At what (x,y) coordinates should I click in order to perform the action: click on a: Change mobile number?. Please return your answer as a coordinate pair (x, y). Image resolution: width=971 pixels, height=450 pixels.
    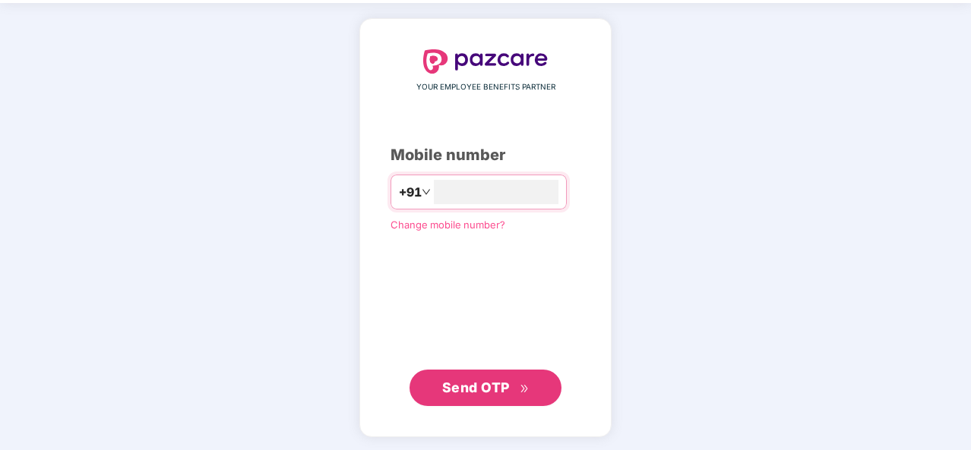
    Looking at the image, I should click on (447, 225).